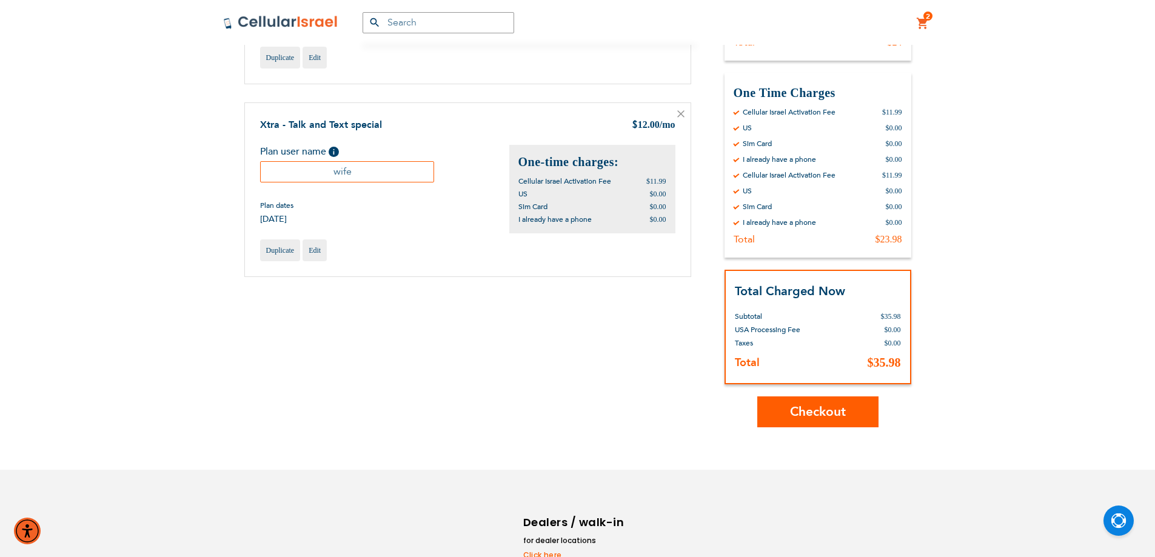 Image resolution: width=1155 pixels, height=557 pixels. Describe the element at coordinates (653, 125) in the screenshot. I see `div: 12.00` at that location.